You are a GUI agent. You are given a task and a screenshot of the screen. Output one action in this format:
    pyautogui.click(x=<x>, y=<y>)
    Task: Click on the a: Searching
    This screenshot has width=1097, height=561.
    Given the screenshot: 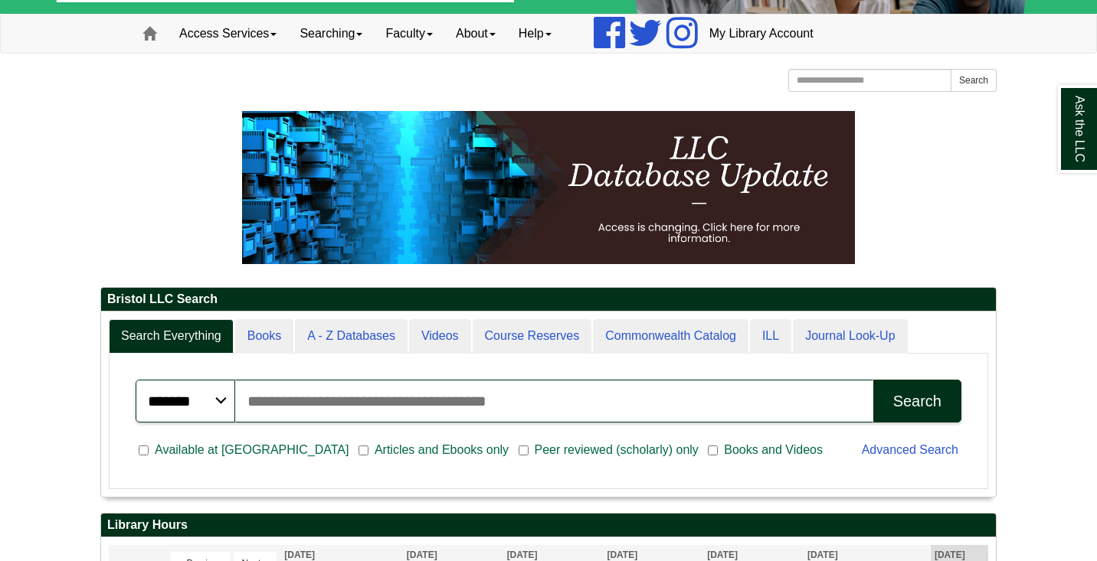 What is the action you would take?
    pyautogui.click(x=331, y=34)
    